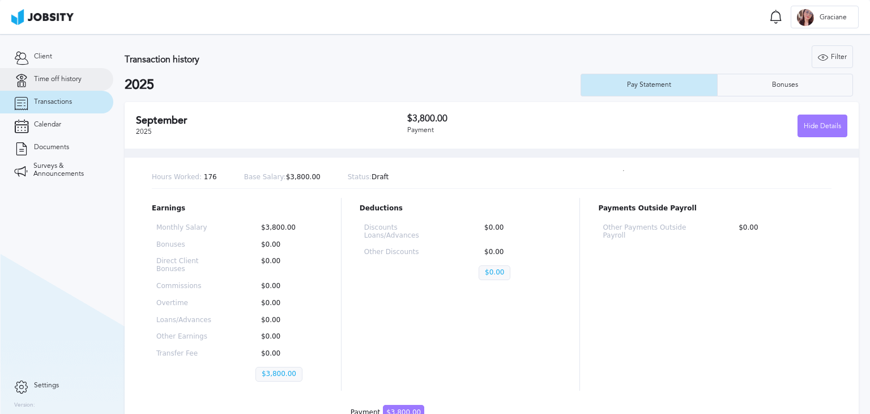 The image size is (870, 414). Describe the element at coordinates (184, 177) in the screenshot. I see `p: 176` at that location.